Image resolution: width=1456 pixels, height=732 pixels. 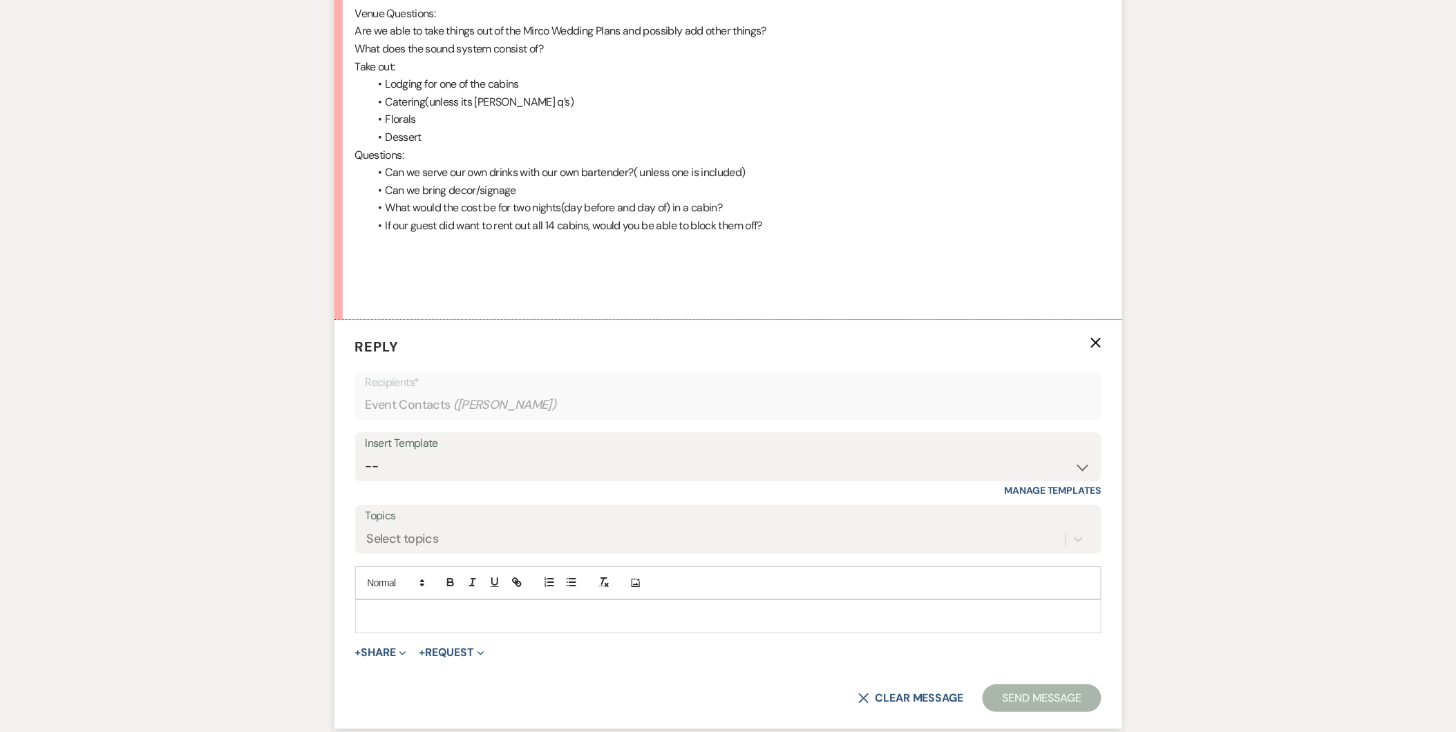 What do you see at coordinates (728, 49) in the screenshot?
I see `p: What does the sound system consist of?` at bounding box center [728, 49].